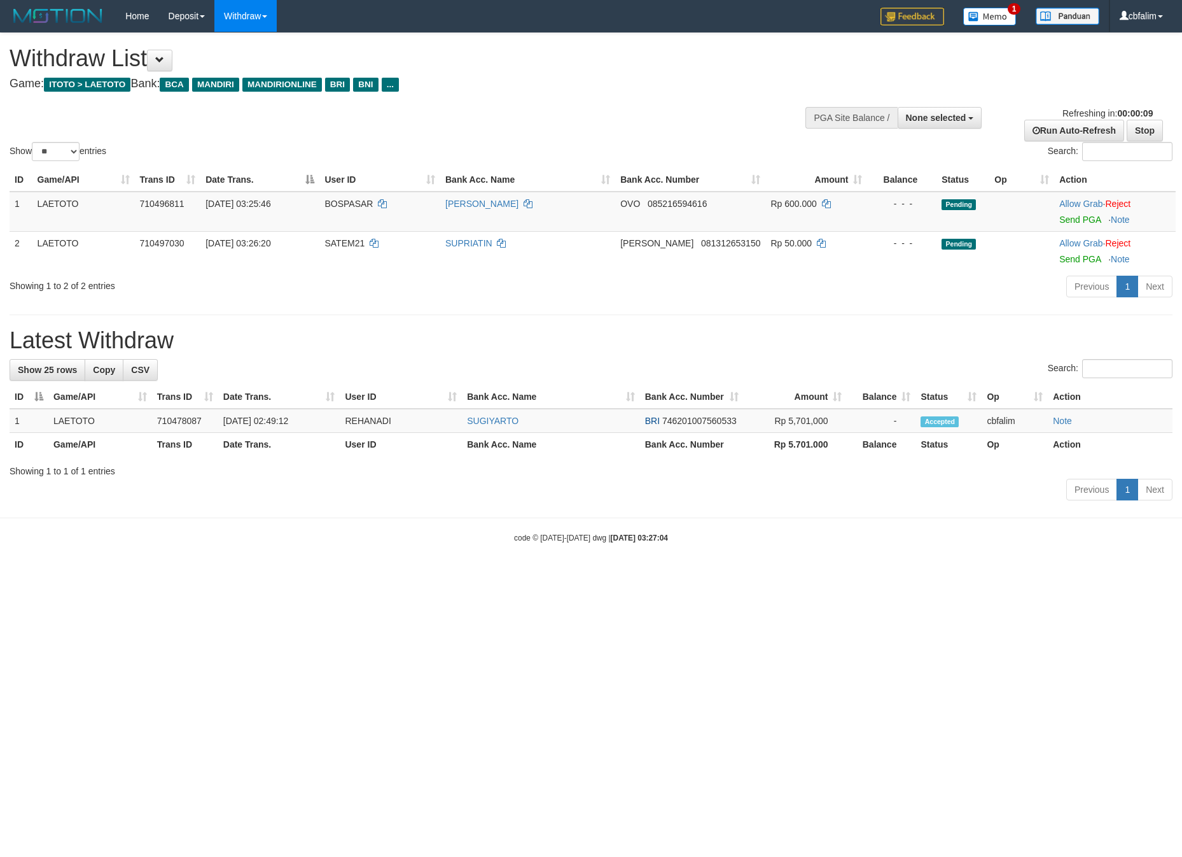 Image resolution: width=1182 pixels, height=857 pixels. I want to click on strong: 00:00:09, so click(1135, 113).